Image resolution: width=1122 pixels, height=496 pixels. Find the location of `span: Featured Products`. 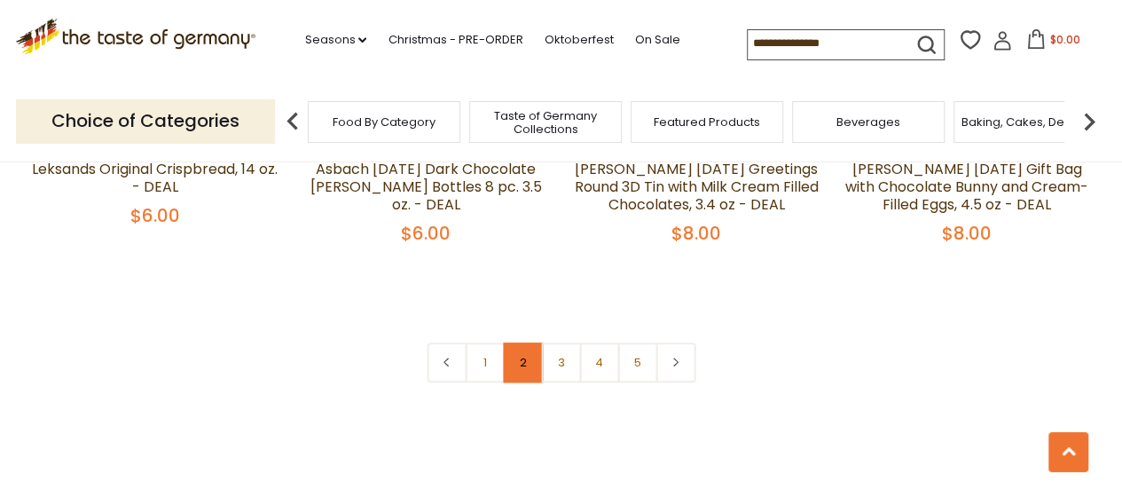

span: Featured Products is located at coordinates (707, 122).